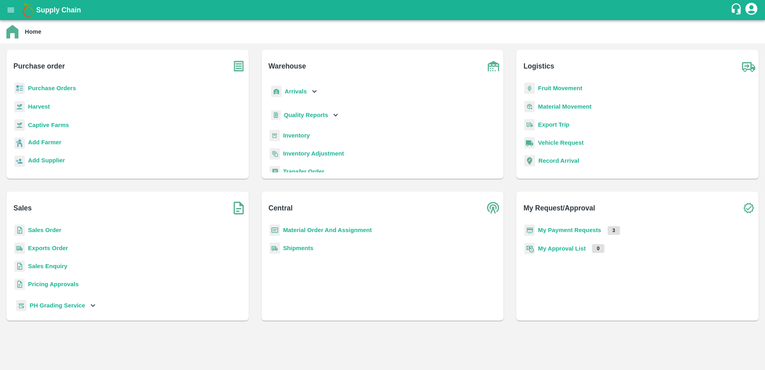  I want to click on img: material, so click(530, 107).